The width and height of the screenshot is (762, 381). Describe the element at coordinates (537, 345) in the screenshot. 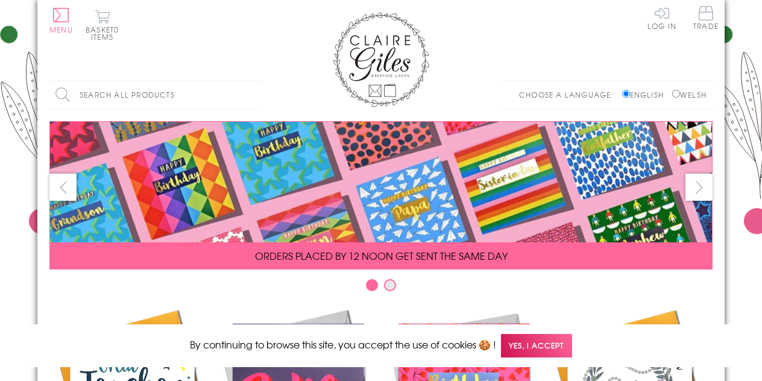

I see `span: Yes, I accept` at that location.